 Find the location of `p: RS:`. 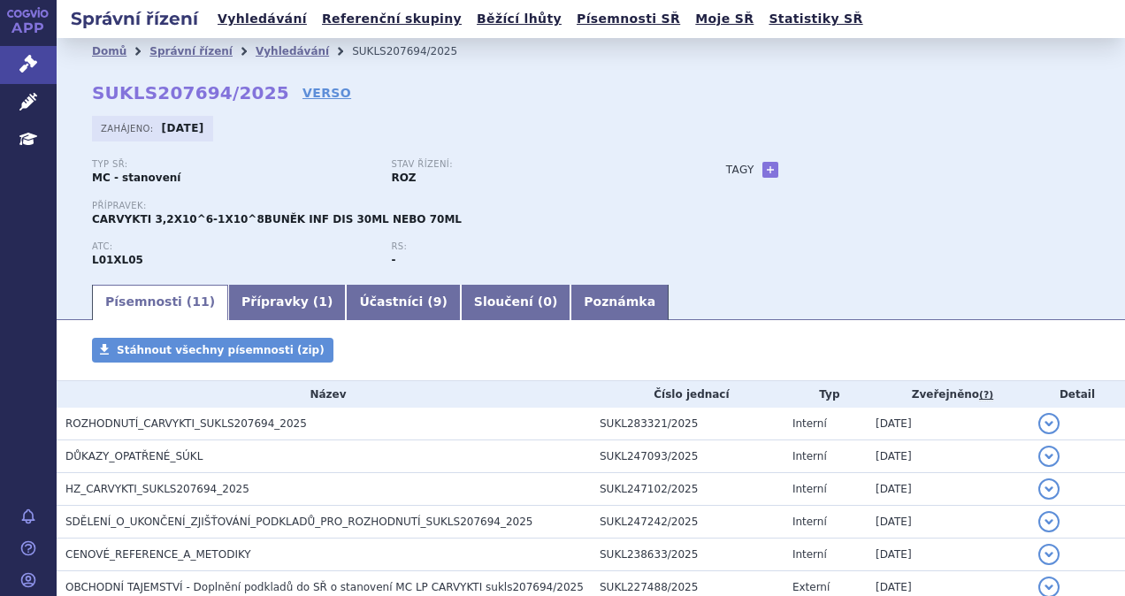

p: RS: is located at coordinates (532, 247).